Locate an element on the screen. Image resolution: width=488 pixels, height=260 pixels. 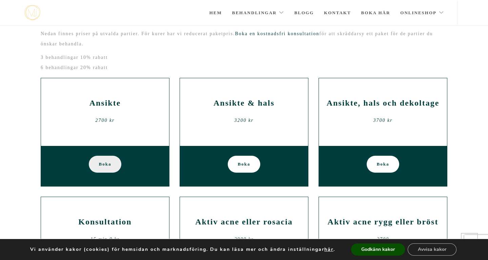
h2: Ansikte & hals is located at coordinates (244, 103).